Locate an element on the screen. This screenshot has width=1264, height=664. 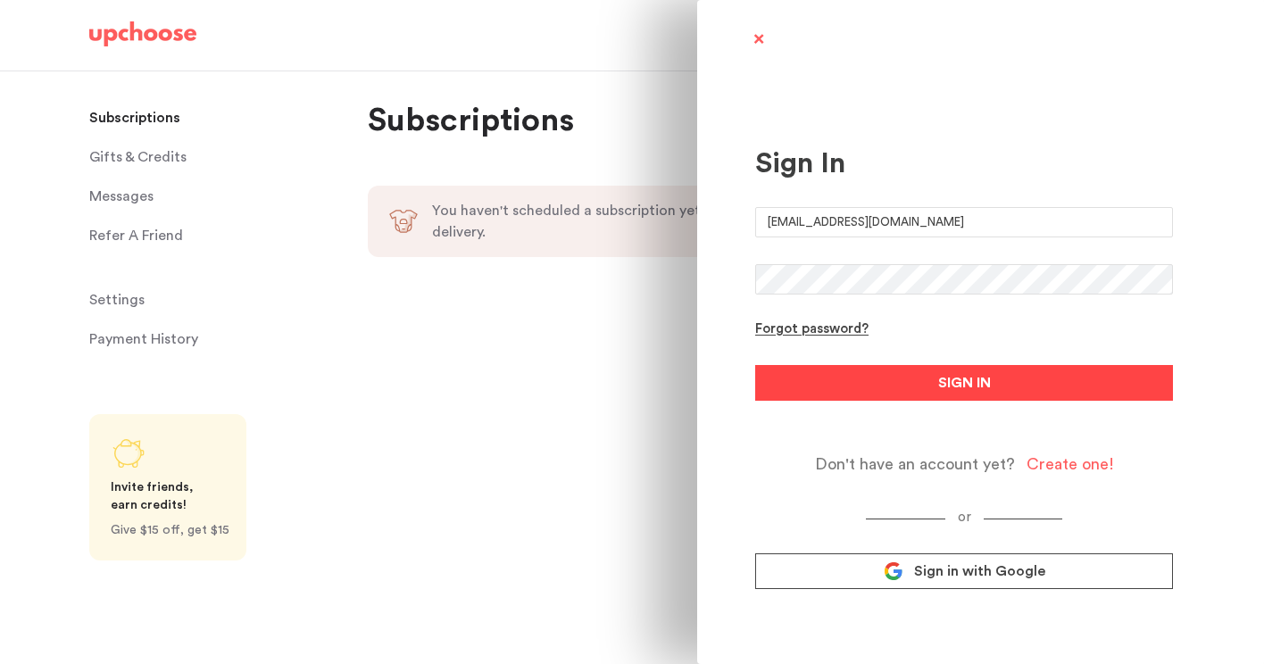
button: SIGN IN is located at coordinates (964, 383).